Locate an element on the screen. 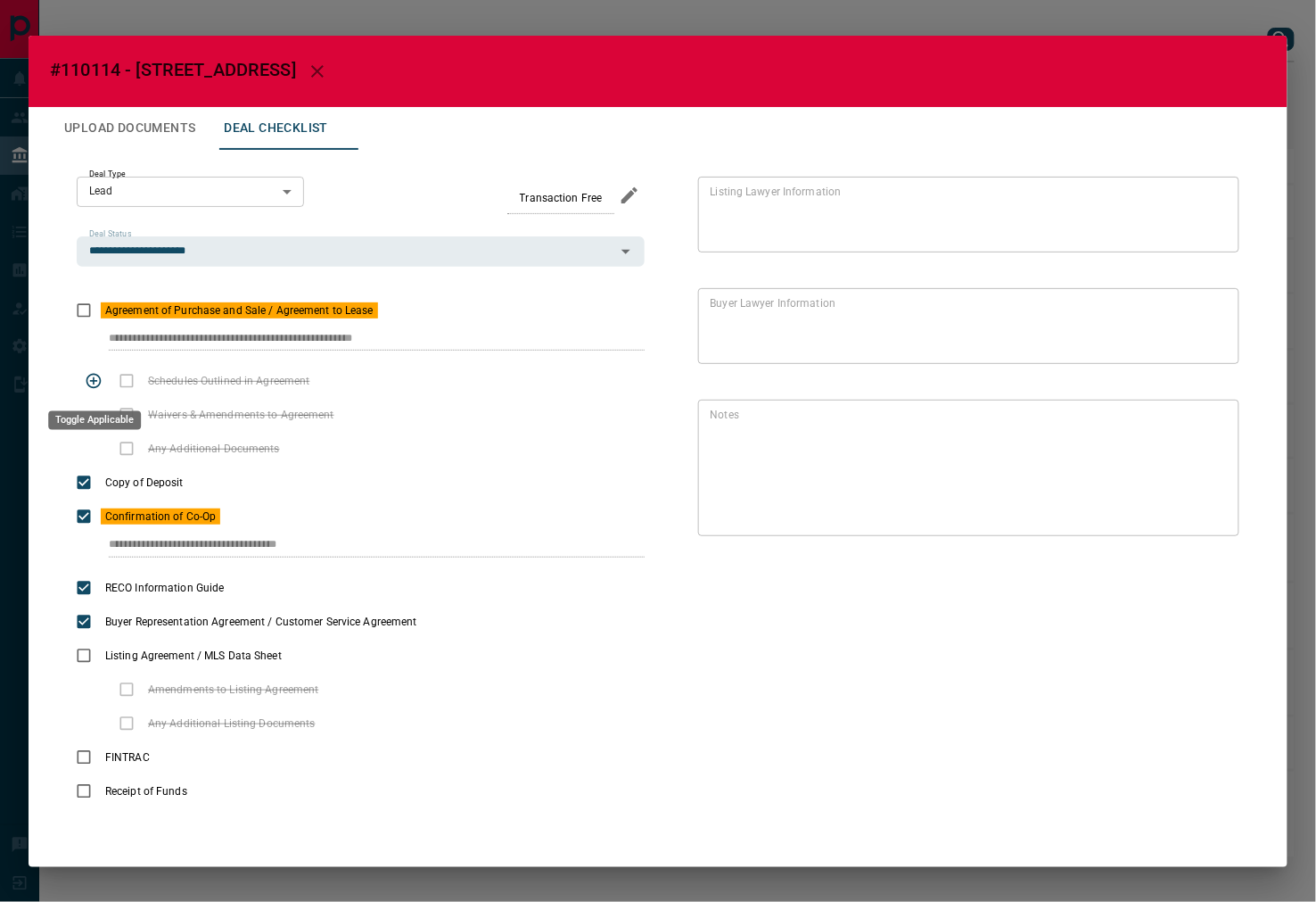 This screenshot has height=902, width=1316. span: Toggle Applicable is located at coordinates (93, 380).